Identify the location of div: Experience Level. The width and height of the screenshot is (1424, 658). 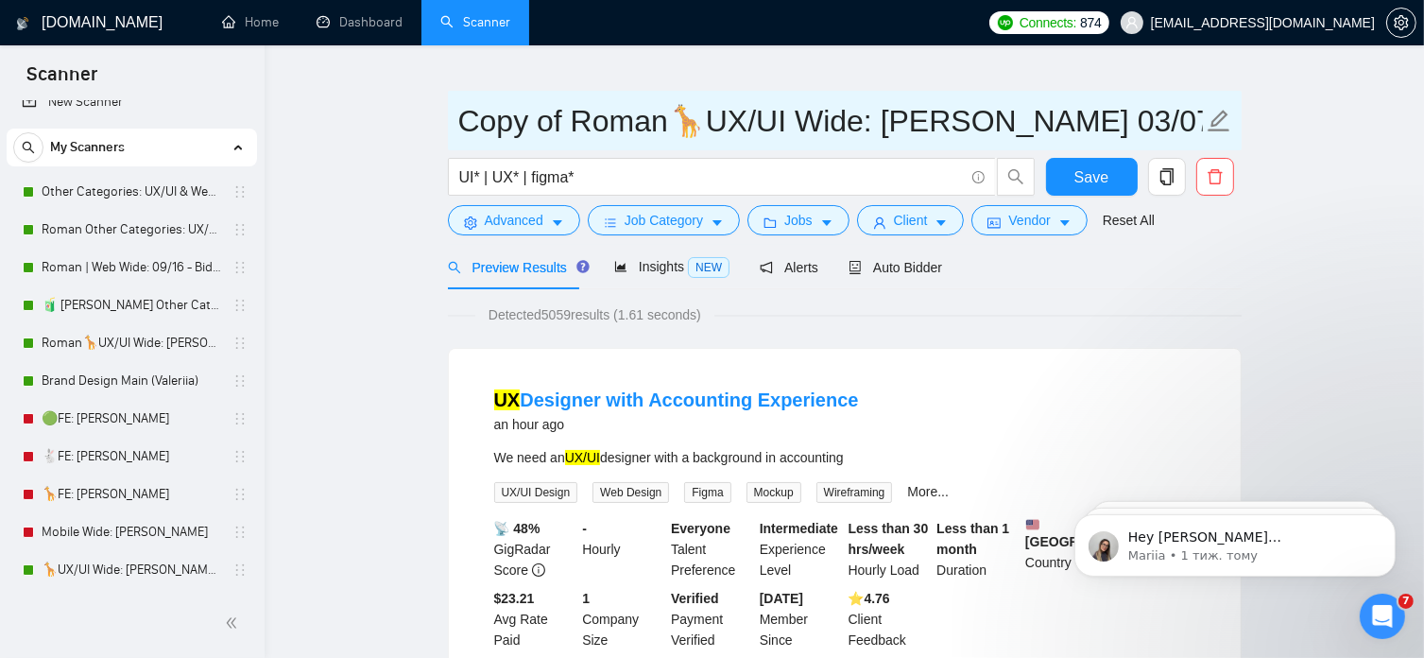
(800, 549).